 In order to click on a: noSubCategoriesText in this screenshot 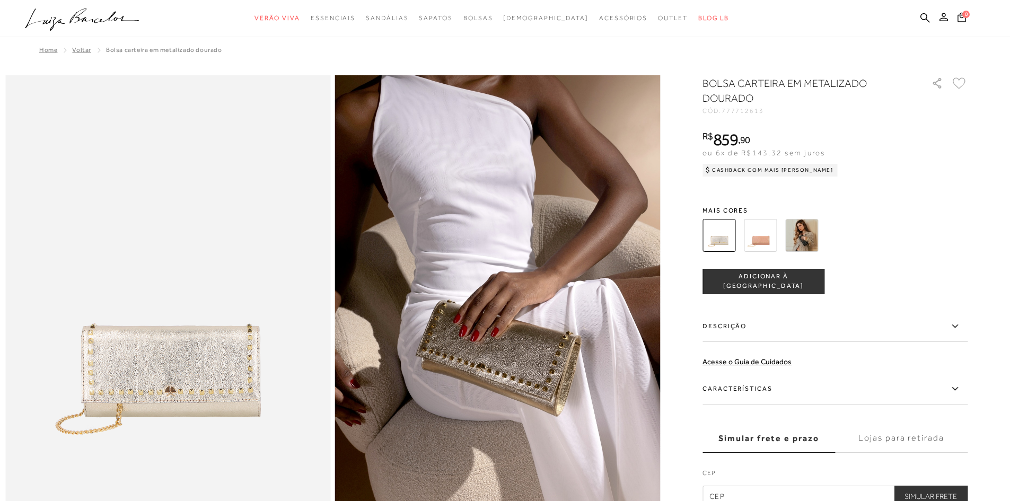, I will do `click(545, 18)`.